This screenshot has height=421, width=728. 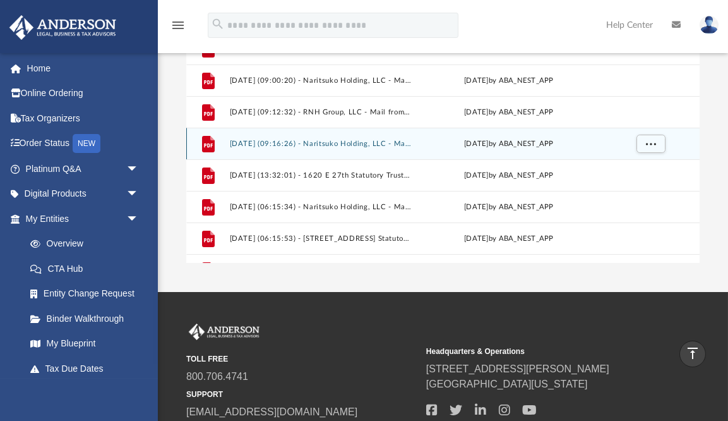 I want to click on small: SUPPORT, so click(x=302, y=394).